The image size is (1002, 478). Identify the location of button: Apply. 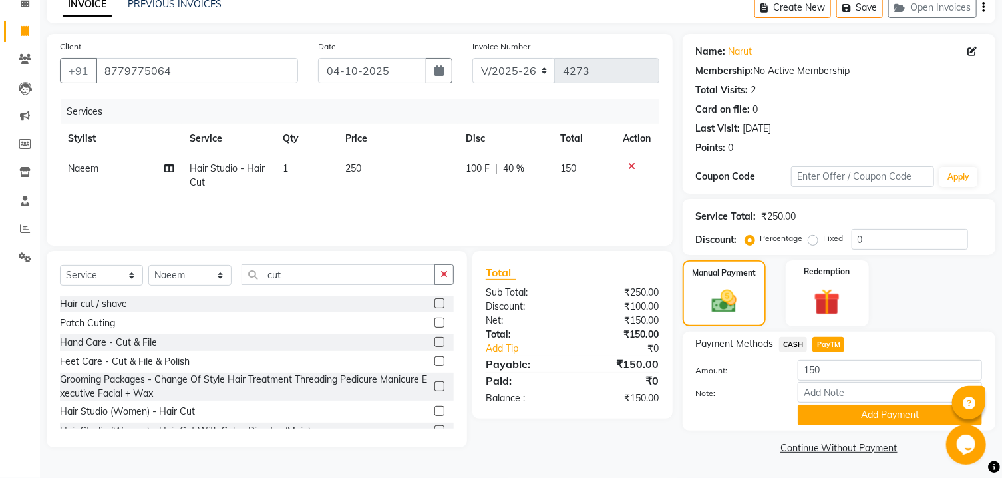
(958, 177).